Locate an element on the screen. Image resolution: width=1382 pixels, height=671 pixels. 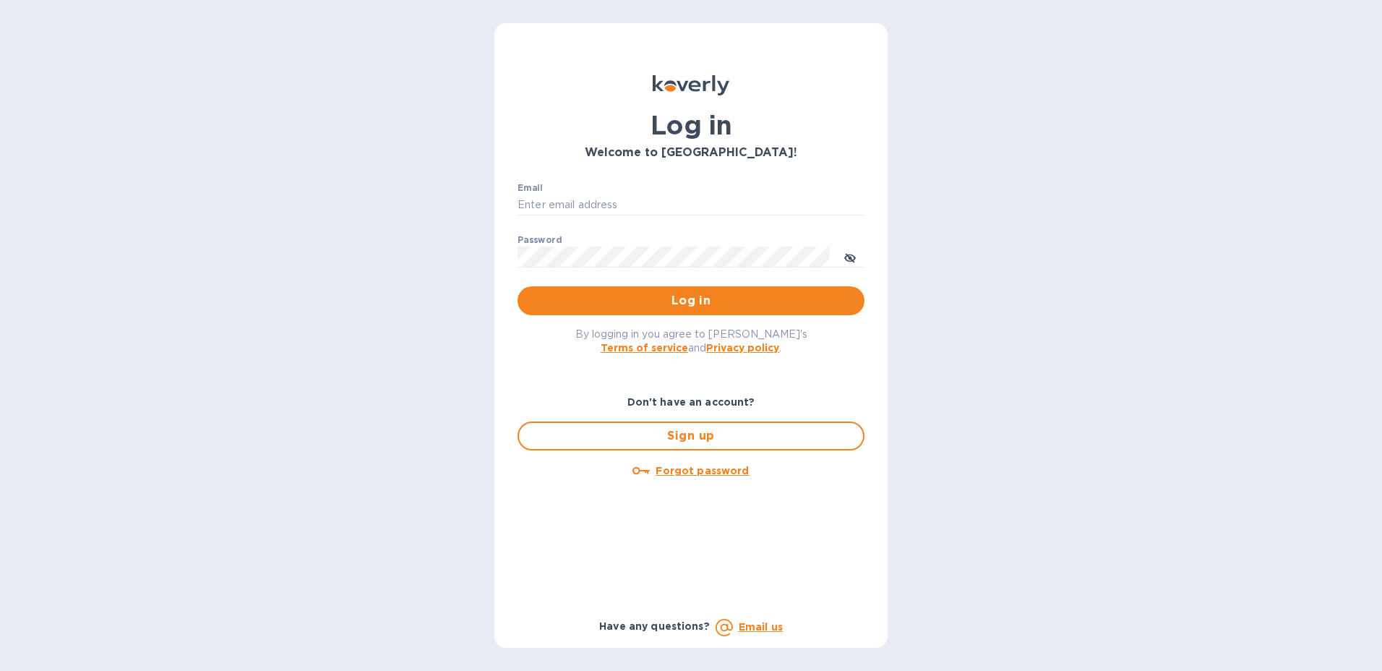
button: Log in is located at coordinates (691, 301).